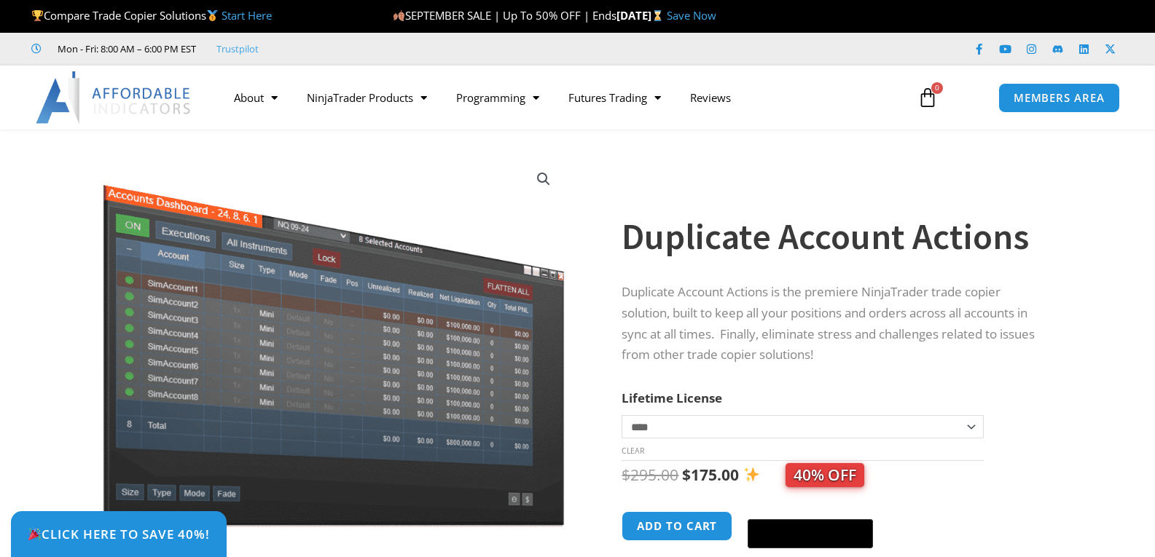  Describe the element at coordinates (246, 15) in the screenshot. I see `a: Start Here` at that location.